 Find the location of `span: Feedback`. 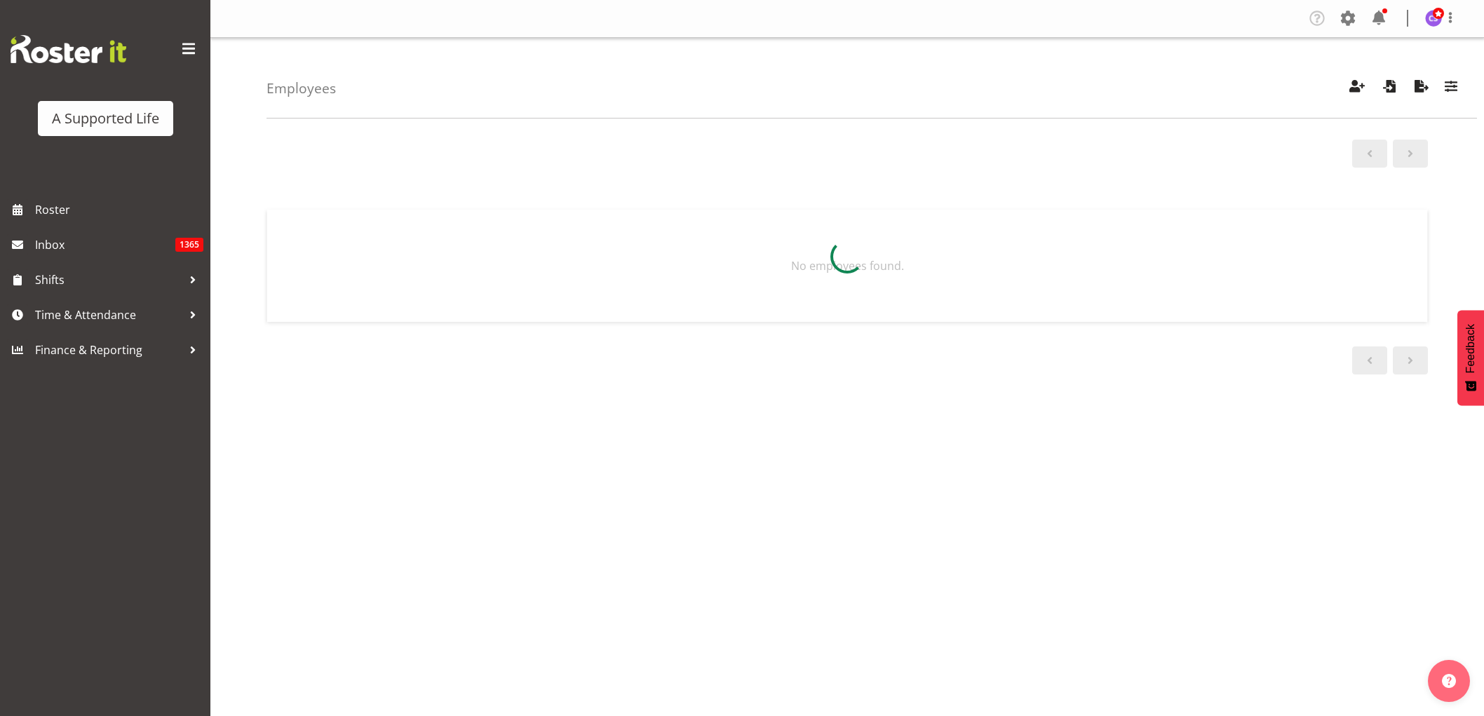

span: Feedback is located at coordinates (1470, 348).